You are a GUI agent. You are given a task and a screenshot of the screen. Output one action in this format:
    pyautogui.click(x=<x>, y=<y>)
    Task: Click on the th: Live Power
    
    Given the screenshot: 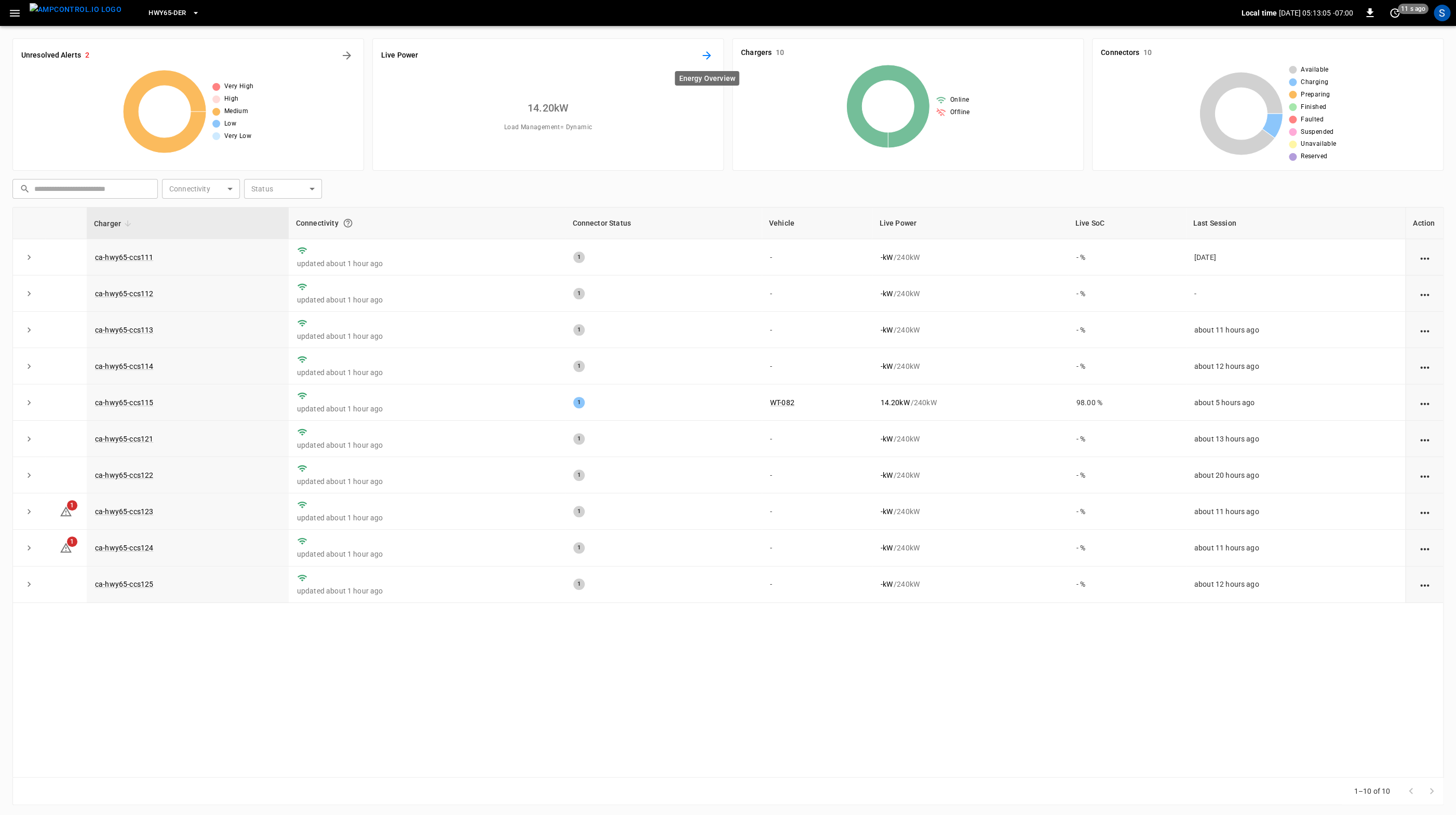 What is the action you would take?
    pyautogui.click(x=969, y=224)
    